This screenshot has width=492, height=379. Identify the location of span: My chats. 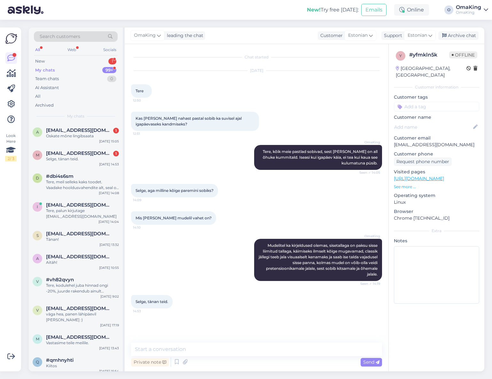
(76, 116).